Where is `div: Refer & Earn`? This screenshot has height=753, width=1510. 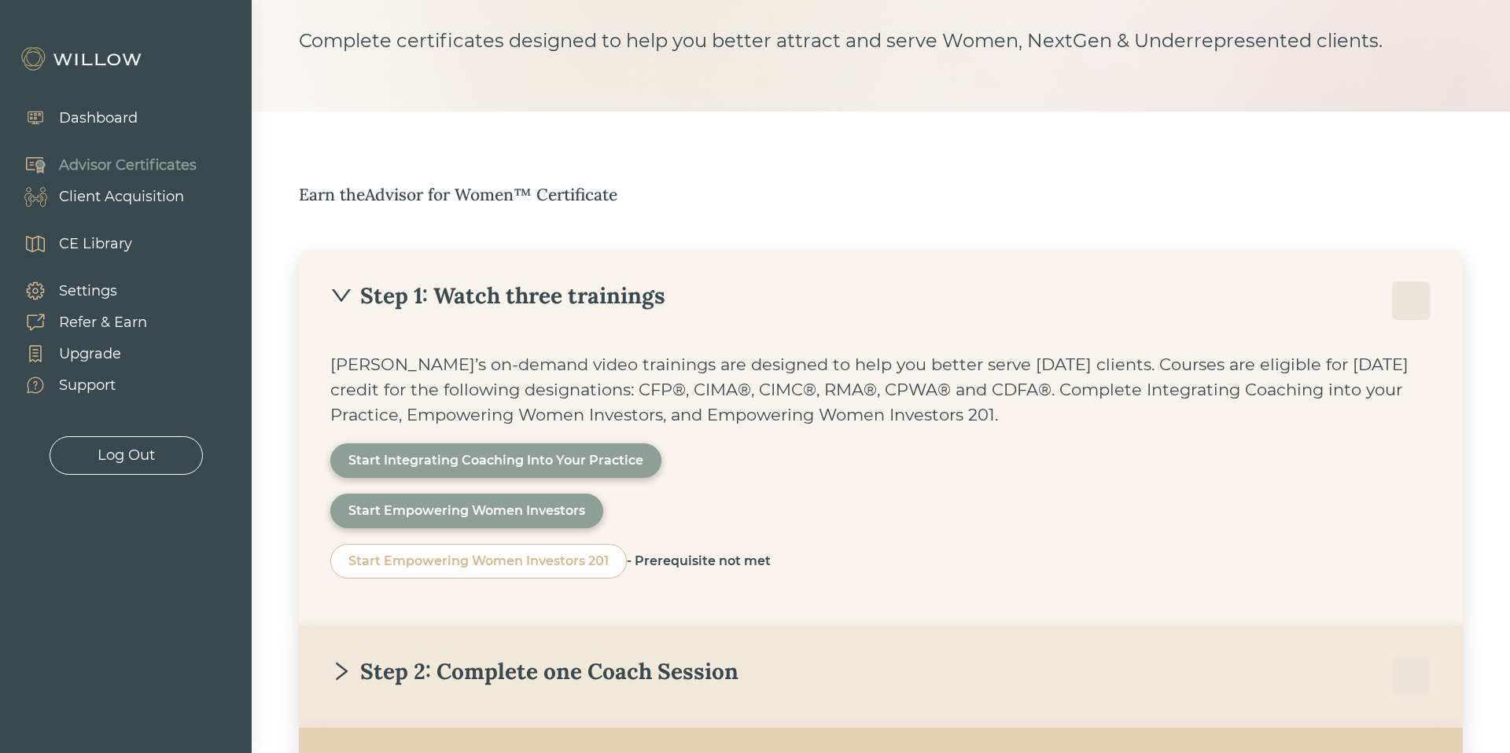
div: Refer & Earn is located at coordinates (103, 322).